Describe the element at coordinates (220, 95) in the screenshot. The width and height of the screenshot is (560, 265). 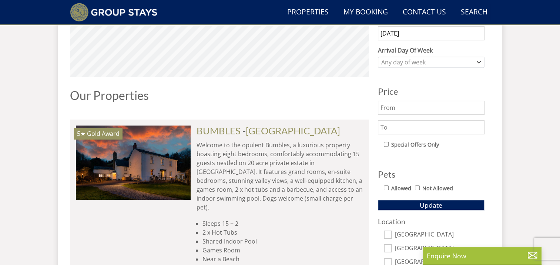
I see `h1: Our Properties` at that location.